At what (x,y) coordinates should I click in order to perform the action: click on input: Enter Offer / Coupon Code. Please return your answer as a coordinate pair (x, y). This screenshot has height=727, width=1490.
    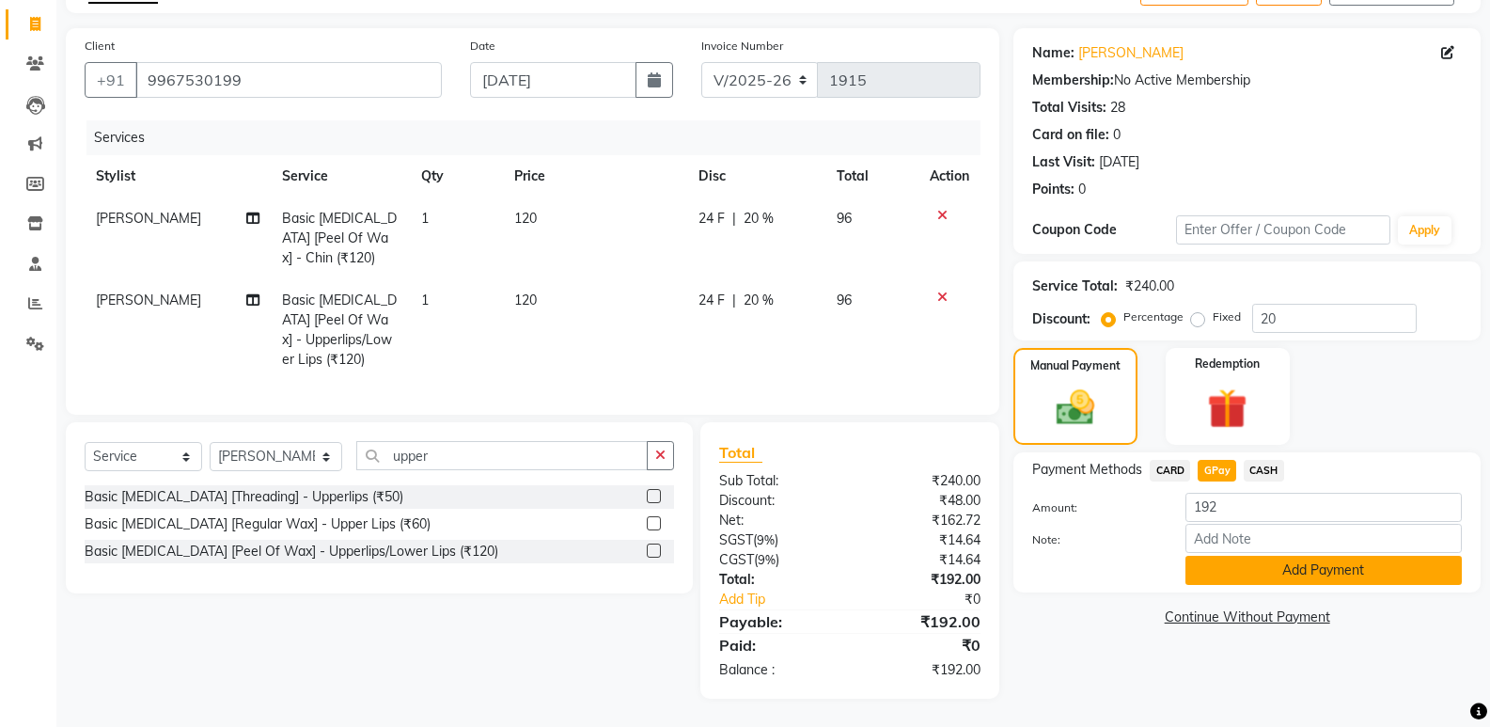
    Looking at the image, I should click on (1284, 229).